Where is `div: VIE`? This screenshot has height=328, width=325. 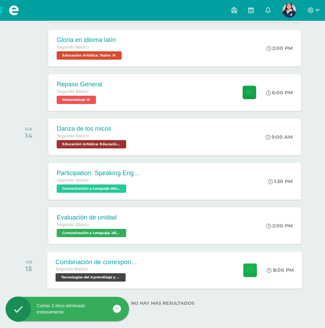 div: VIE is located at coordinates (29, 262).